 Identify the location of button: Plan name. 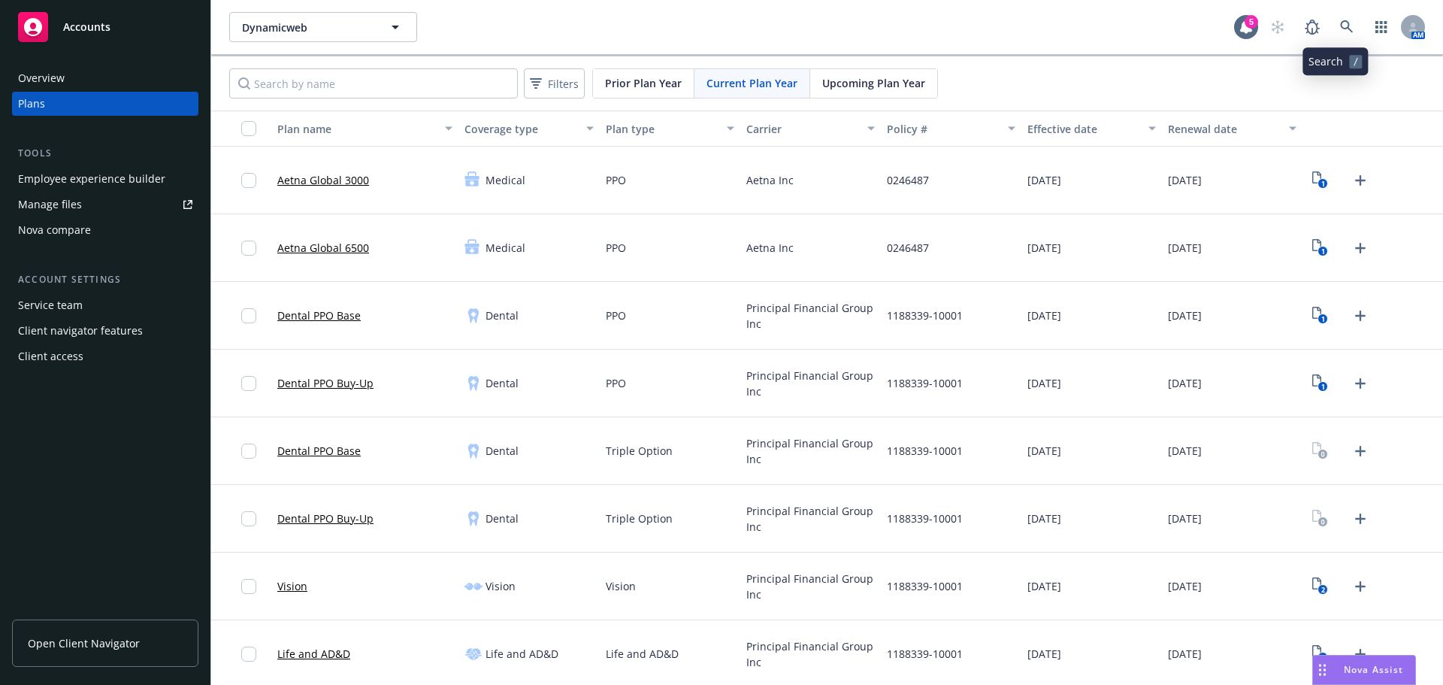
(364, 128).